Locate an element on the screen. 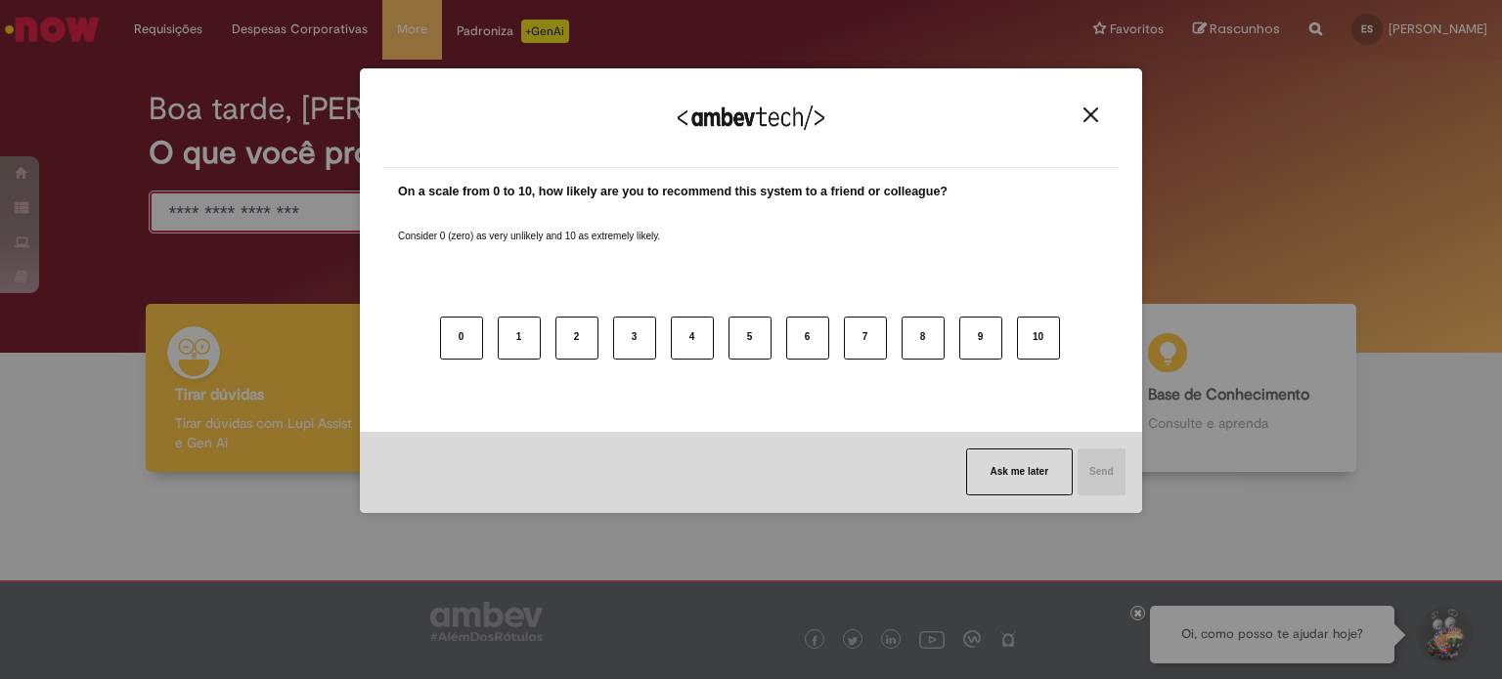 The image size is (1502, 679). button: 3 is located at coordinates (634, 338).